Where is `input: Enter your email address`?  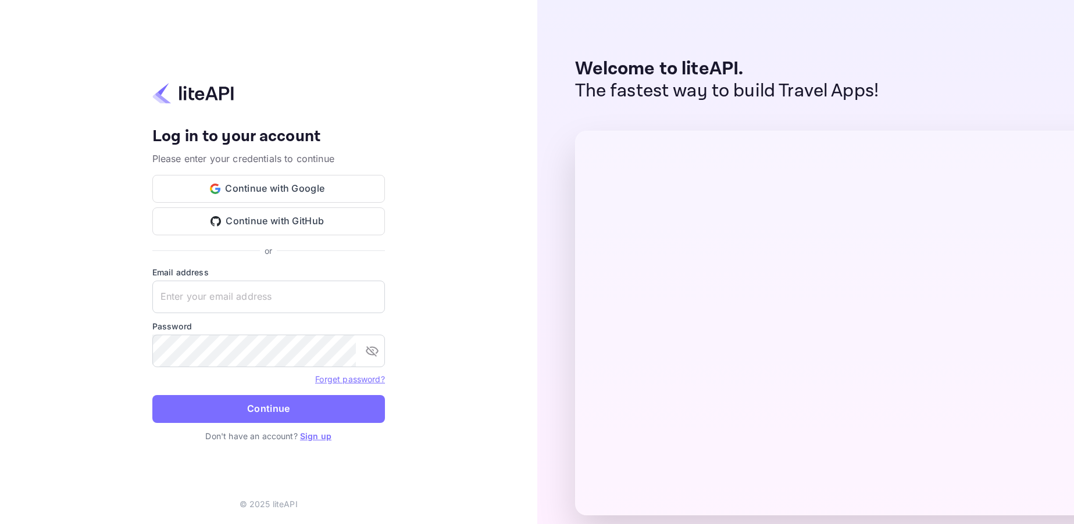 input: Enter your email address is located at coordinates (269, 297).